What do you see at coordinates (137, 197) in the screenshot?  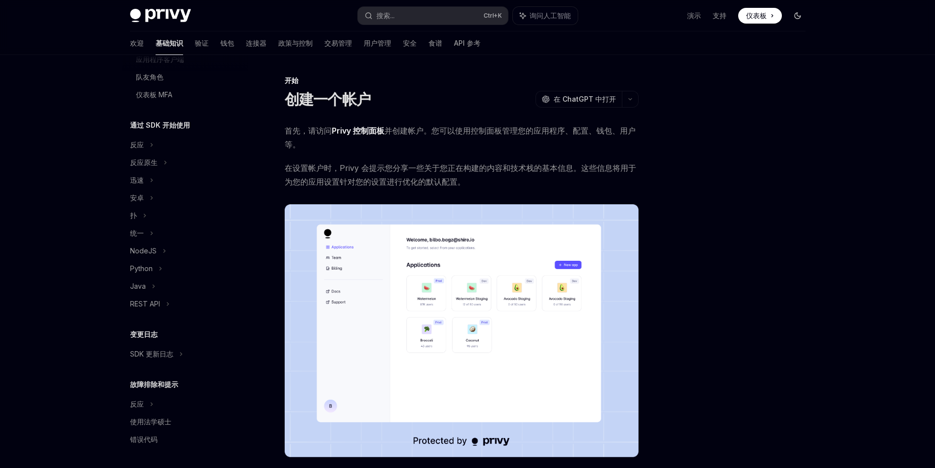 I see `font: 安卓` at bounding box center [137, 197].